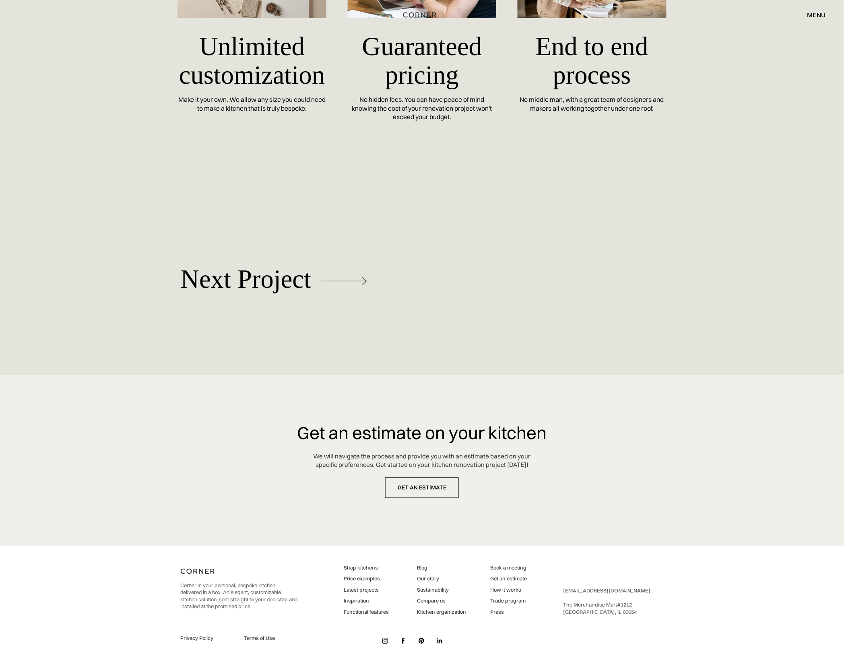  What do you see at coordinates (422, 433) in the screenshot?
I see `h3: Get an estimate on your kitchen` at bounding box center [422, 433].